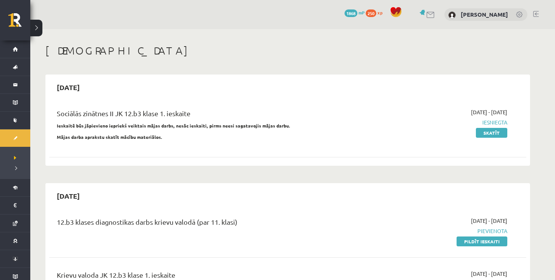 This screenshot has height=280, width=555. What do you see at coordinates (361, 12) in the screenshot?
I see `span: mP` at bounding box center [361, 12].